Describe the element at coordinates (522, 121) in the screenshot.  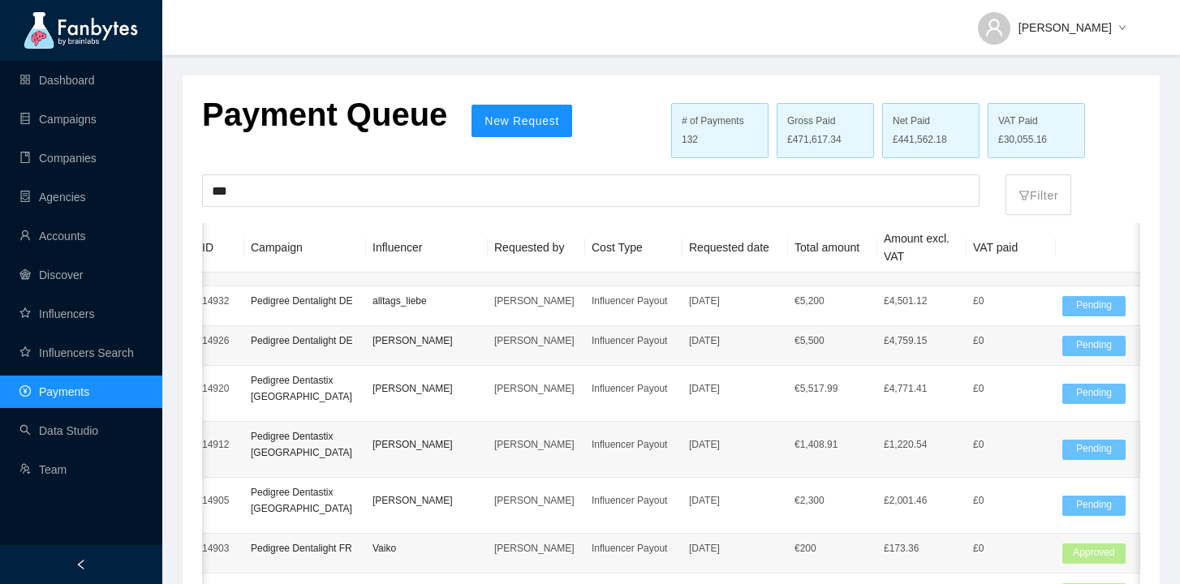
I see `button: New Request` at that location.